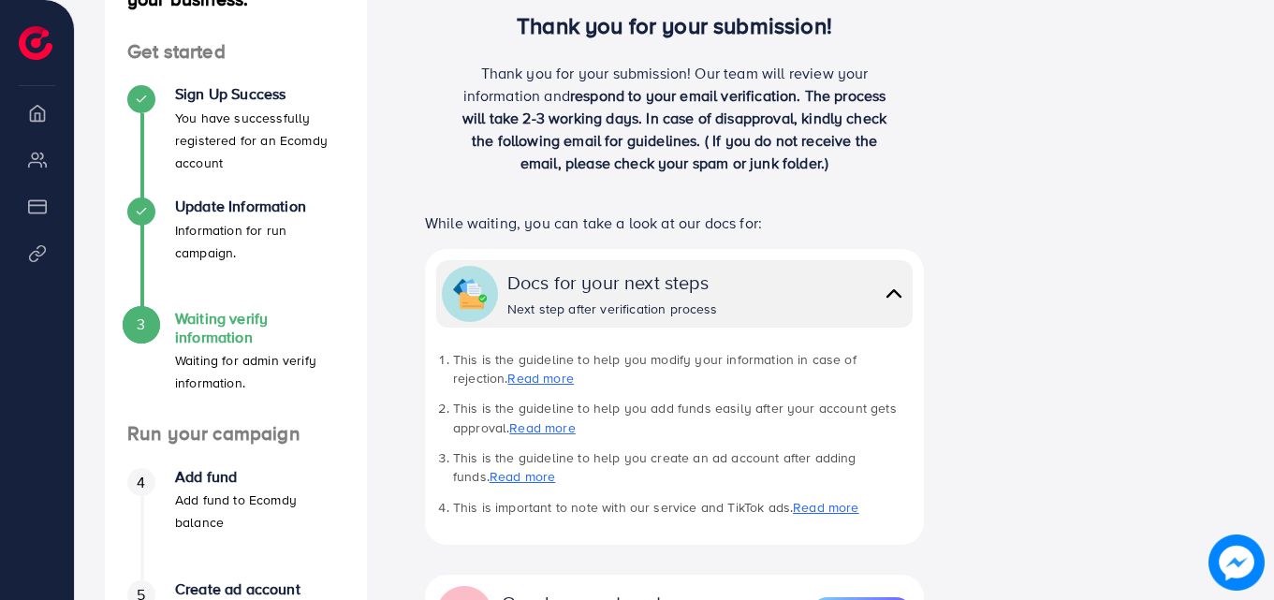  Describe the element at coordinates (259, 140) in the screenshot. I see `p: You have successfully registered for an Ecomdy account` at that location.